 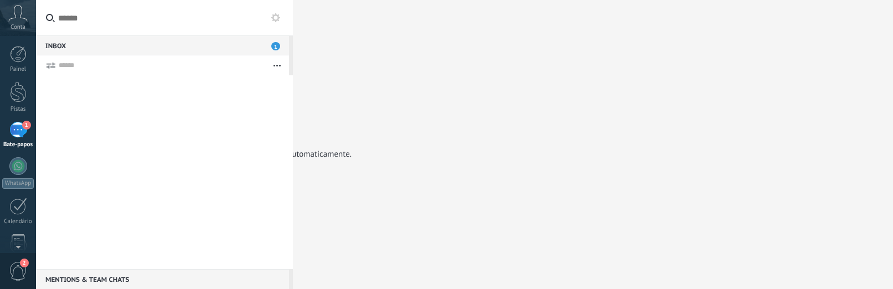 I want to click on div: Inbox, so click(x=162, y=45).